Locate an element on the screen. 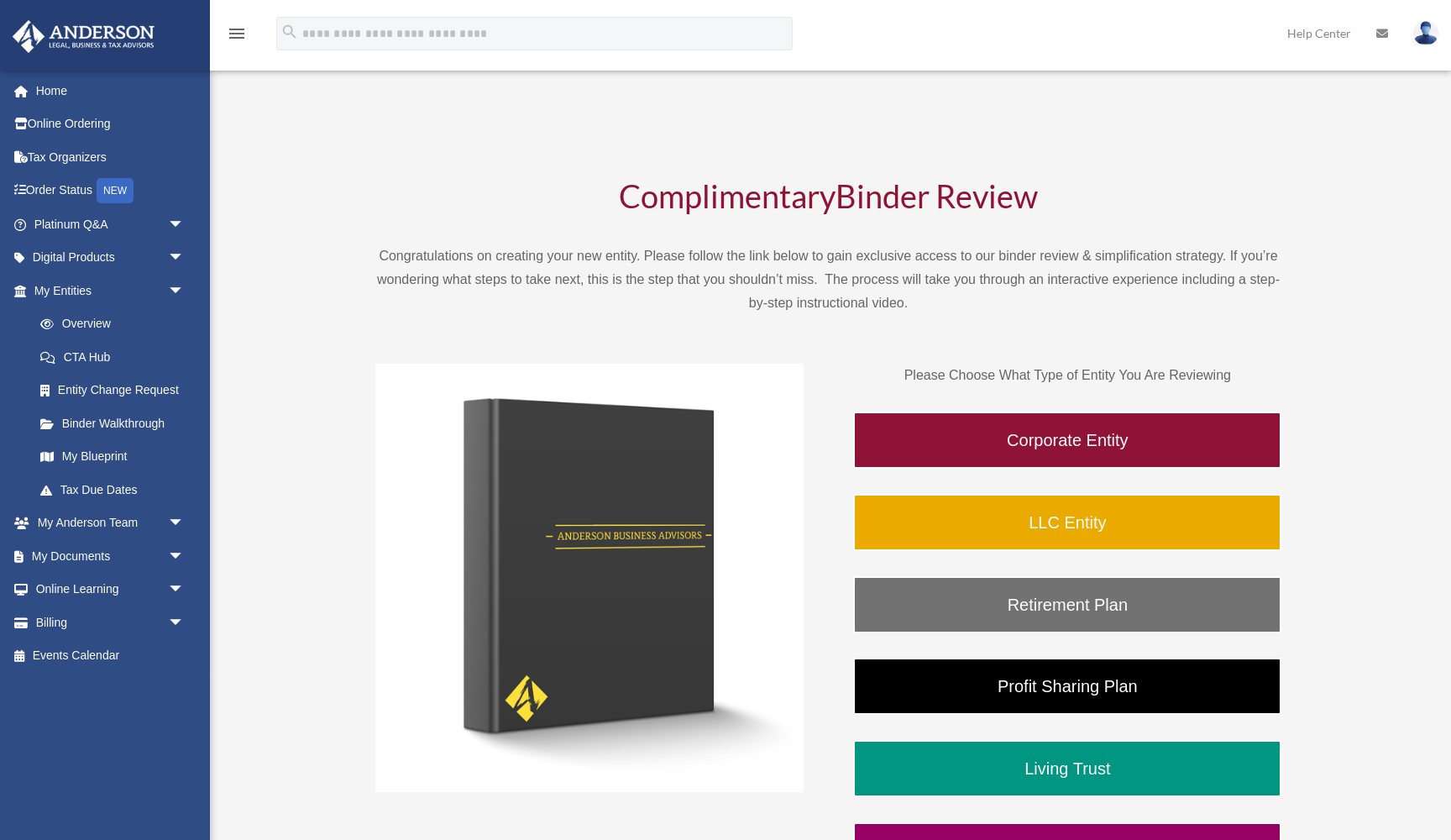 This screenshot has width=1451, height=840. a: Living Trust is located at coordinates (1068, 769).